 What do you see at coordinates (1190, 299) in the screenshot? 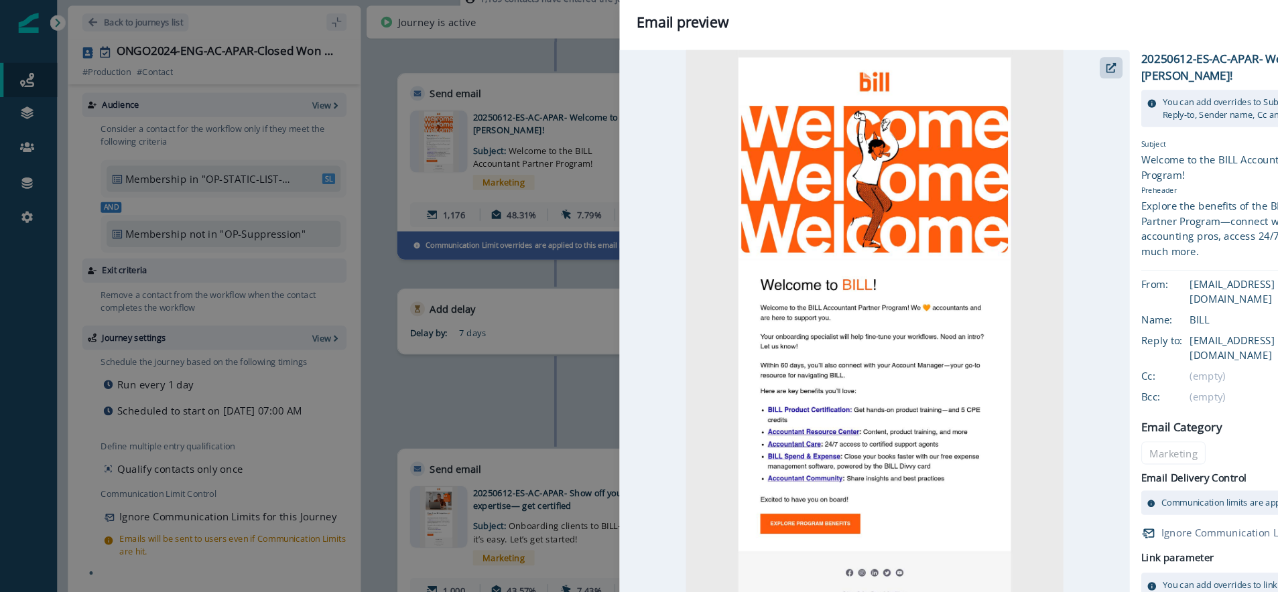
I see `div: BILL` at bounding box center [1190, 299].